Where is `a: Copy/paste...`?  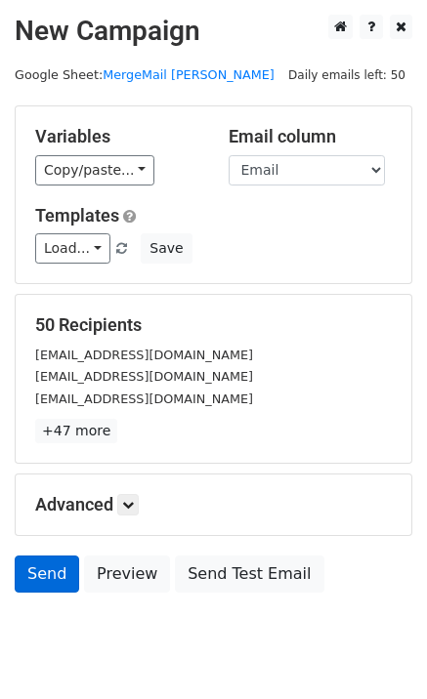
a: Copy/paste... is located at coordinates (95, 170).